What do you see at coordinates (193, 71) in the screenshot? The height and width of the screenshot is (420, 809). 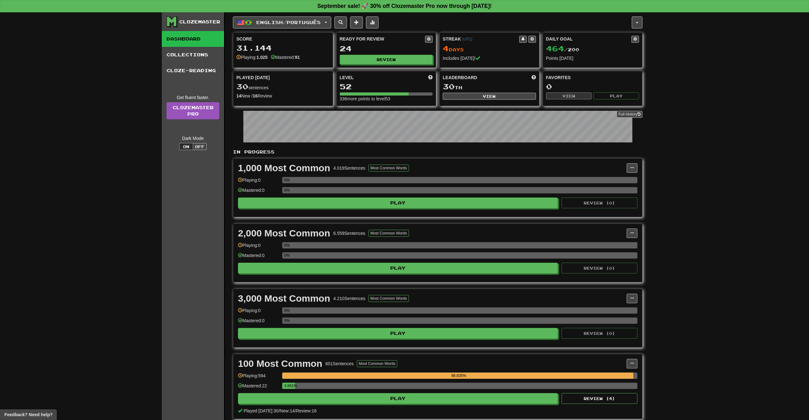 I see `a: Cloze-Reading` at bounding box center [193, 71].